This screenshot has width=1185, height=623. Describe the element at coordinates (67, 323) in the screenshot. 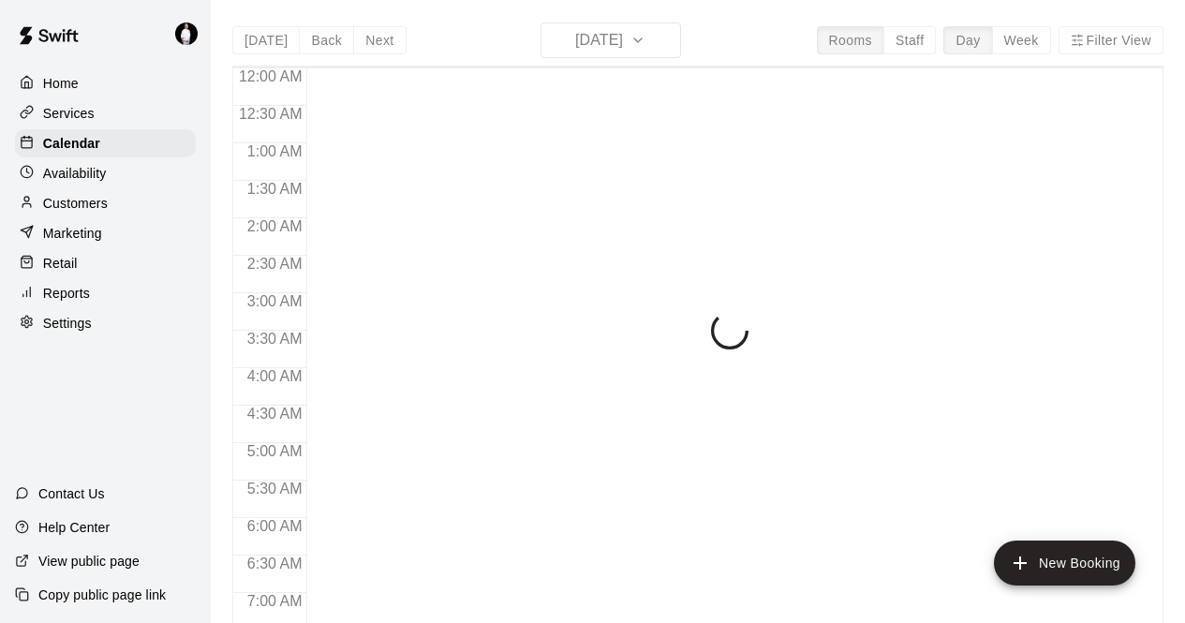

I see `p: Settings` at that location.